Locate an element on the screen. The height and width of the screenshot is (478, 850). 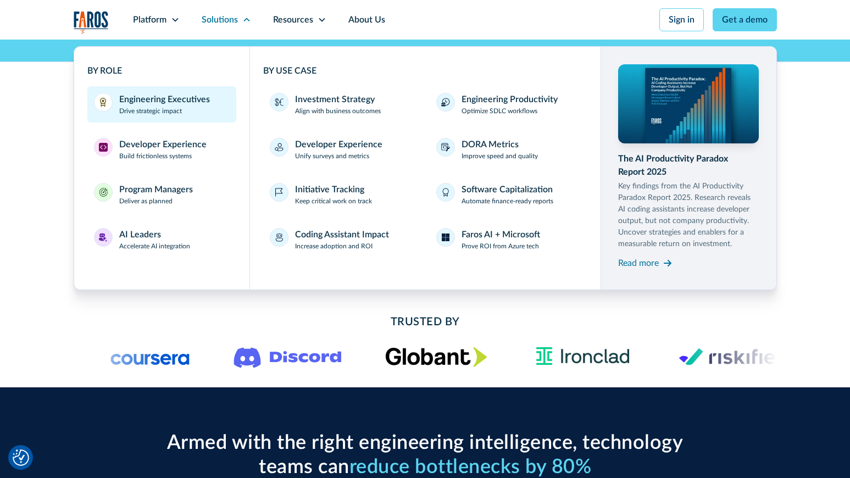
p: Key findings from the AI Productivity Paradox Report 2025. Research reveals AI coding assistants ... is located at coordinates (688, 215).